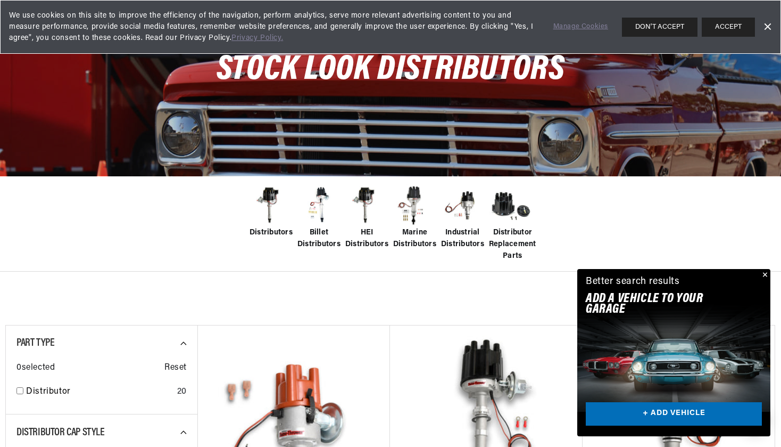 This screenshot has height=447, width=781. What do you see at coordinates (415, 205) in the screenshot?
I see `img: Marine Distributors` at bounding box center [415, 205].